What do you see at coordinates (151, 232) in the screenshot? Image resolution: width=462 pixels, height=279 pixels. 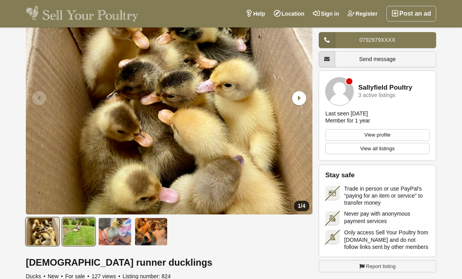 I see `img: Indian runner ducklings - 4` at bounding box center [151, 232].